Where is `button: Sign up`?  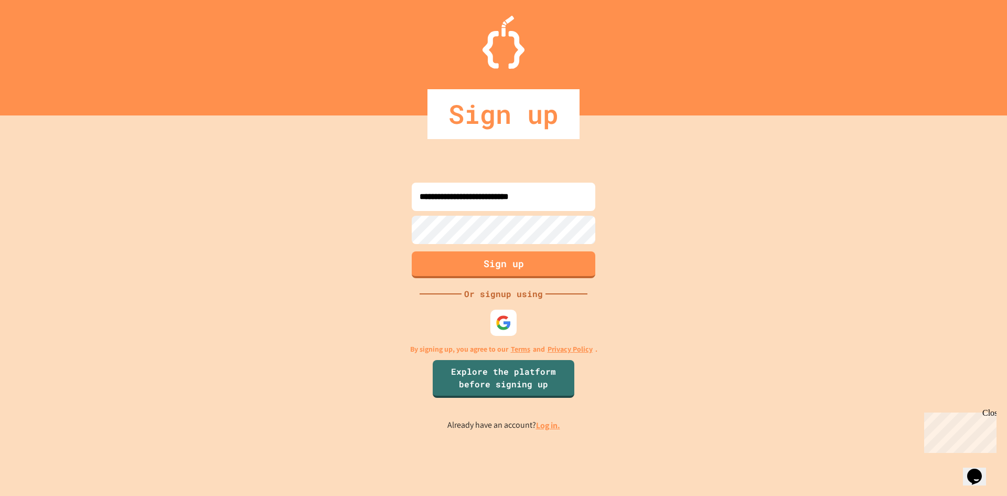
button: Sign up is located at coordinates (503, 264).